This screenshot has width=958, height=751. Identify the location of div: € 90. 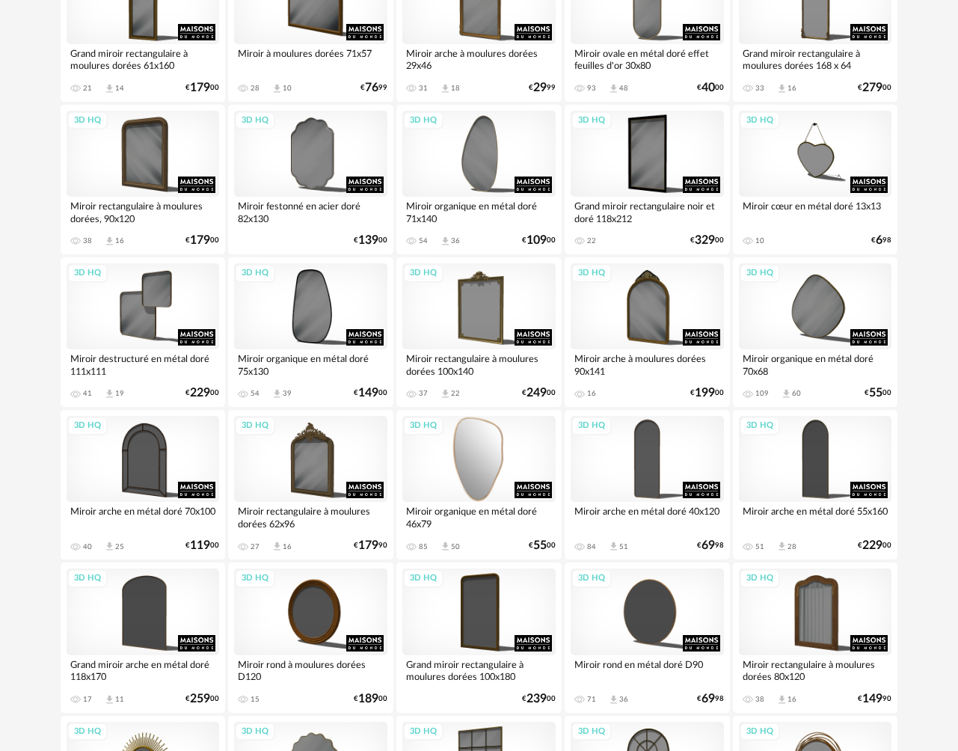
(370, 545).